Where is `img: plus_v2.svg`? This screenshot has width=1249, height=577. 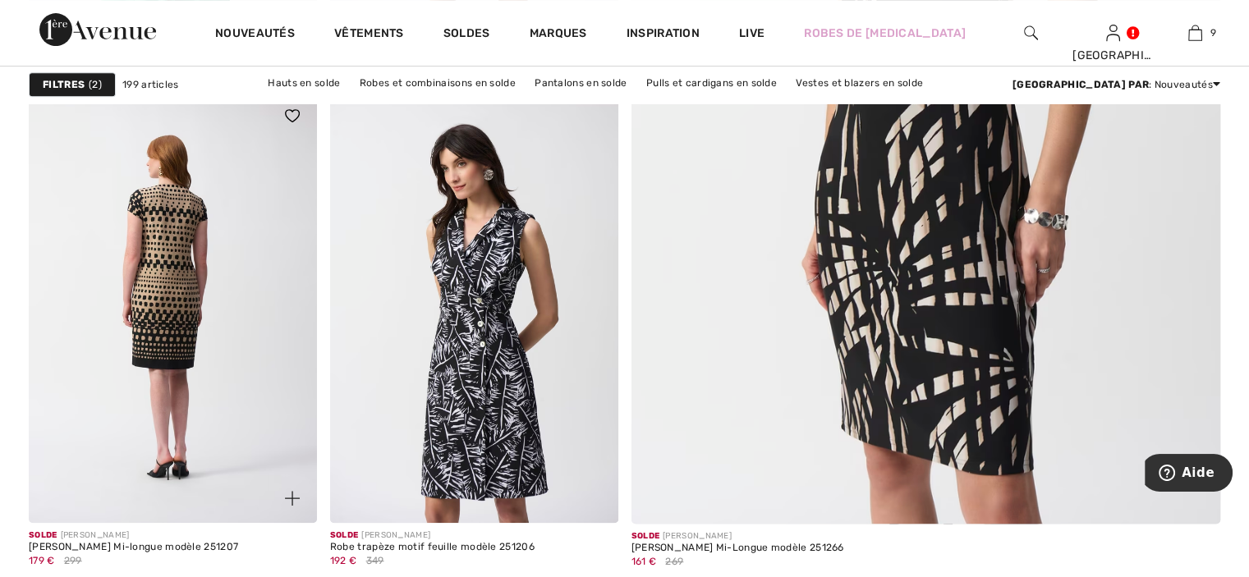 img: plus_v2.svg is located at coordinates (292, 499).